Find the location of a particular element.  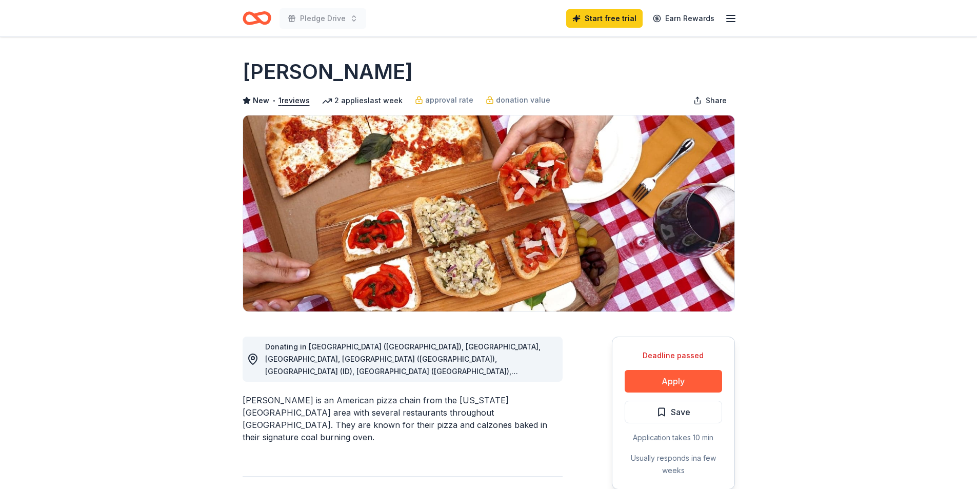

span: Pledge Drive is located at coordinates (323, 18).